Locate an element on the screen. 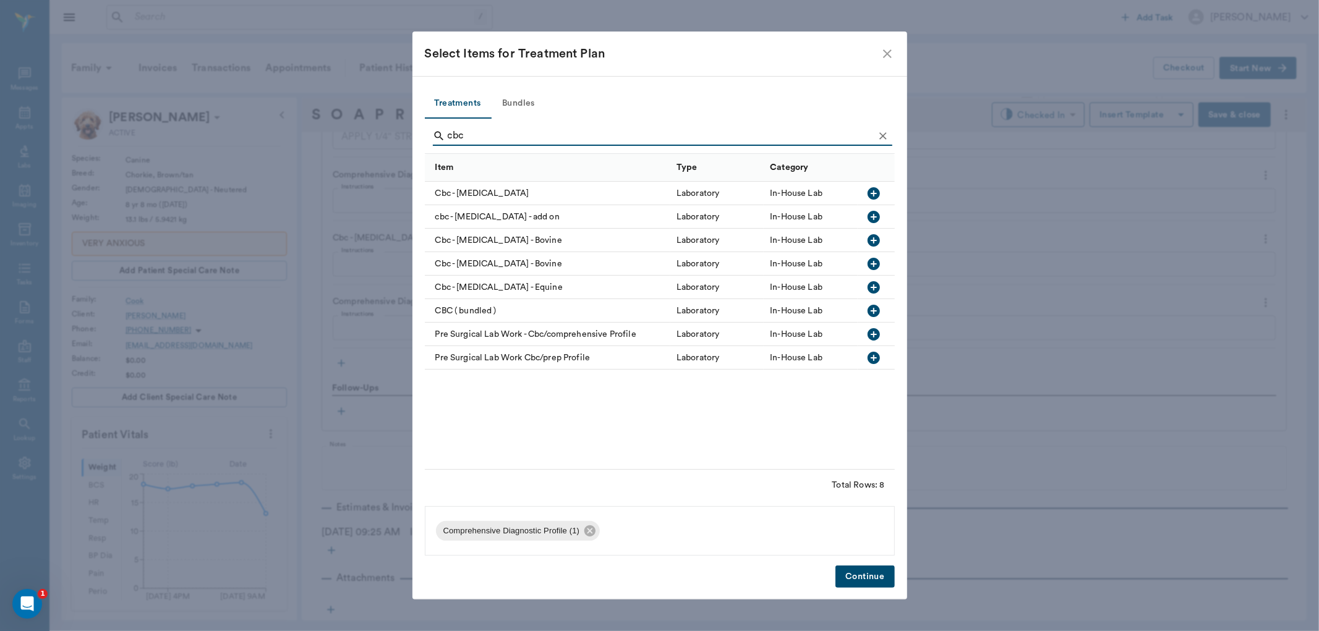  span: 1 is located at coordinates (43, 594).